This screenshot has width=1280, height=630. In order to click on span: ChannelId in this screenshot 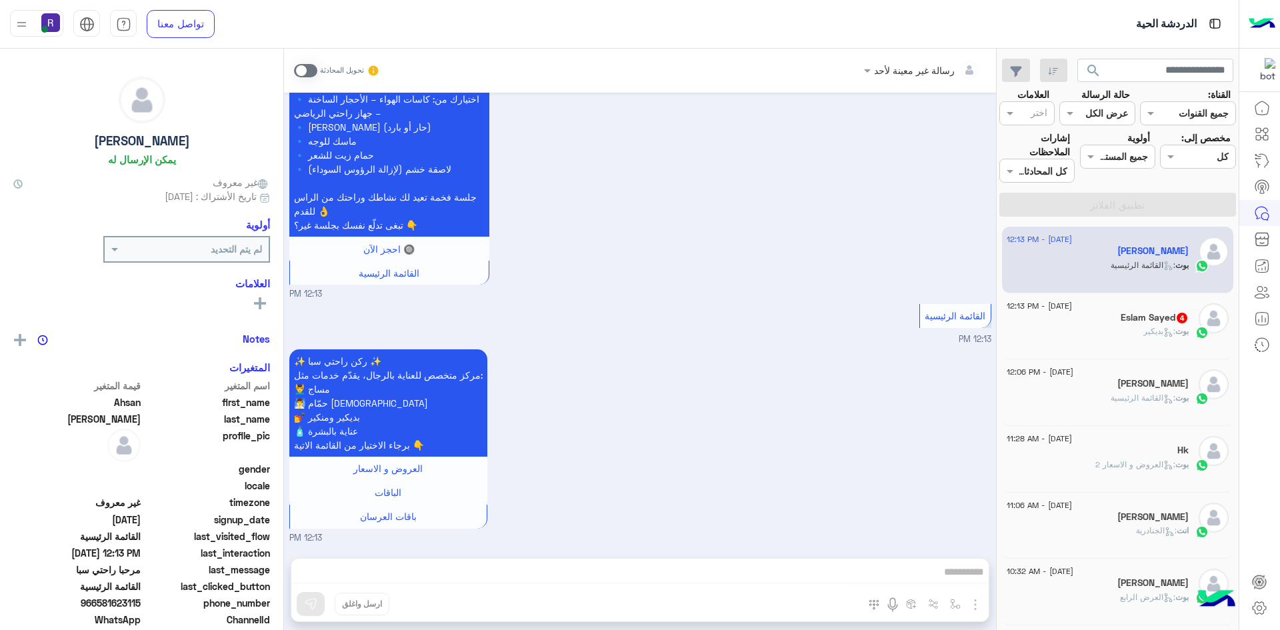, I will do `click(207, 619)`.